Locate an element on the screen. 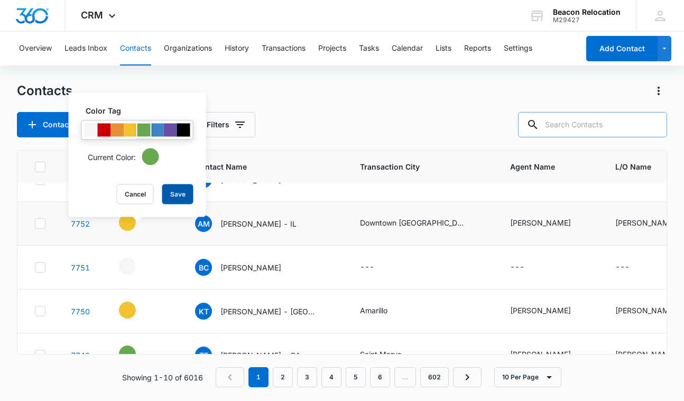 The width and height of the screenshot is (684, 401). span: Transaction City is located at coordinates (423, 167).